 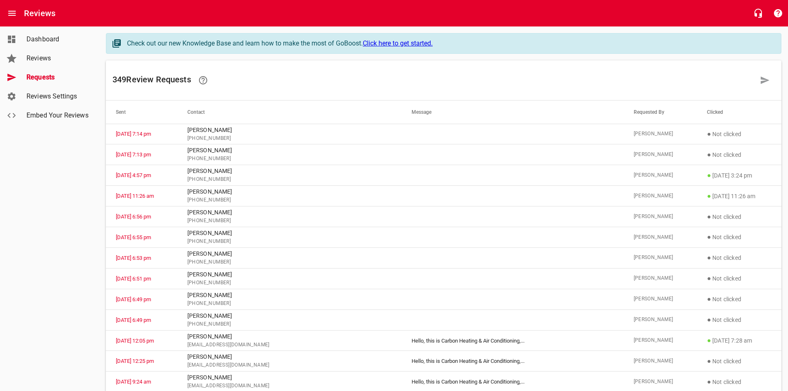 What do you see at coordinates (758, 13) in the screenshot?
I see `button: Live Chat` at bounding box center [758, 13].